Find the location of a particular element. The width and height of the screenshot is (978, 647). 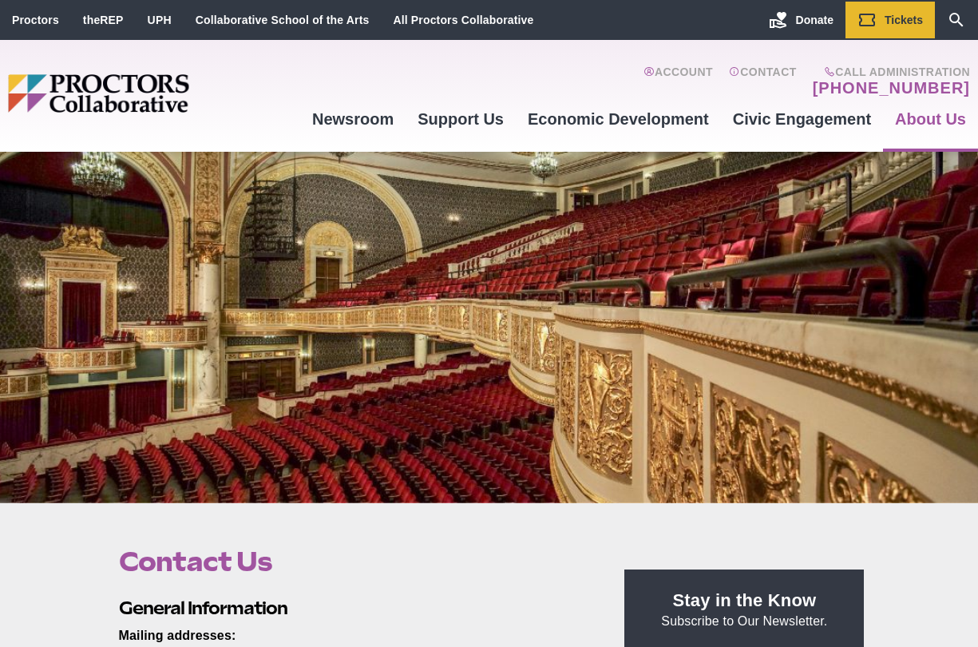

h1: Contact Us is located at coordinates (354, 561).